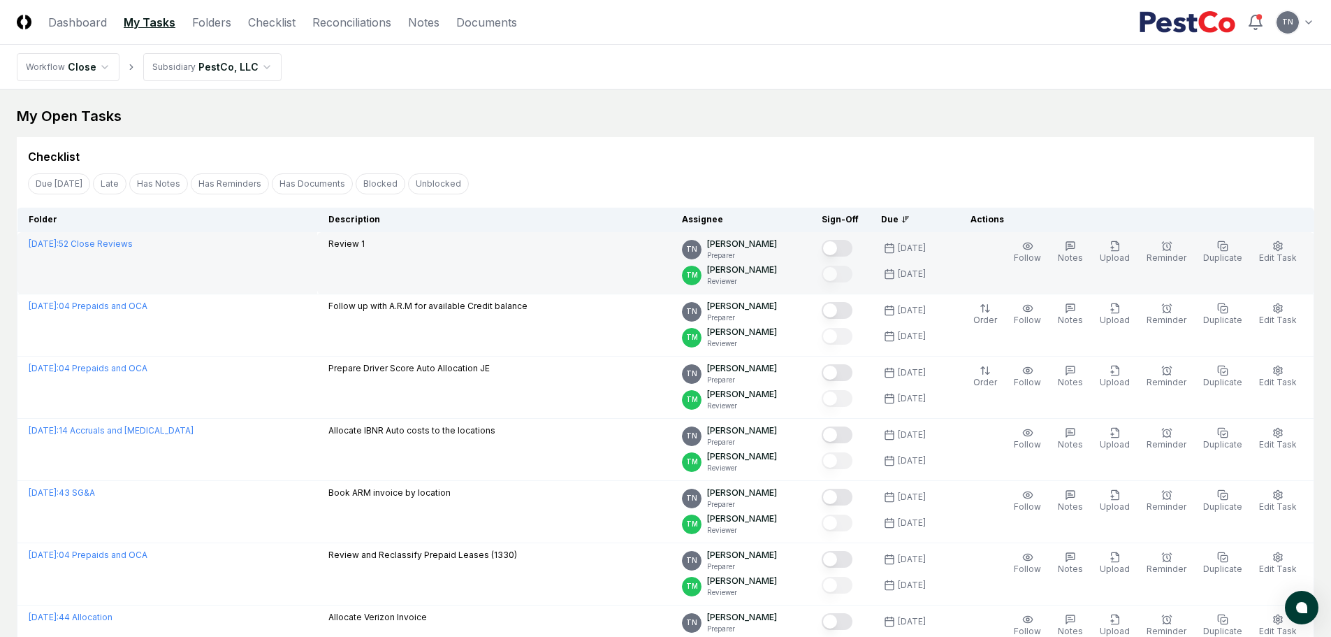 Image resolution: width=1331 pixels, height=637 pixels. What do you see at coordinates (665, 116) in the screenshot?
I see `div: My Open Tasks` at bounding box center [665, 116].